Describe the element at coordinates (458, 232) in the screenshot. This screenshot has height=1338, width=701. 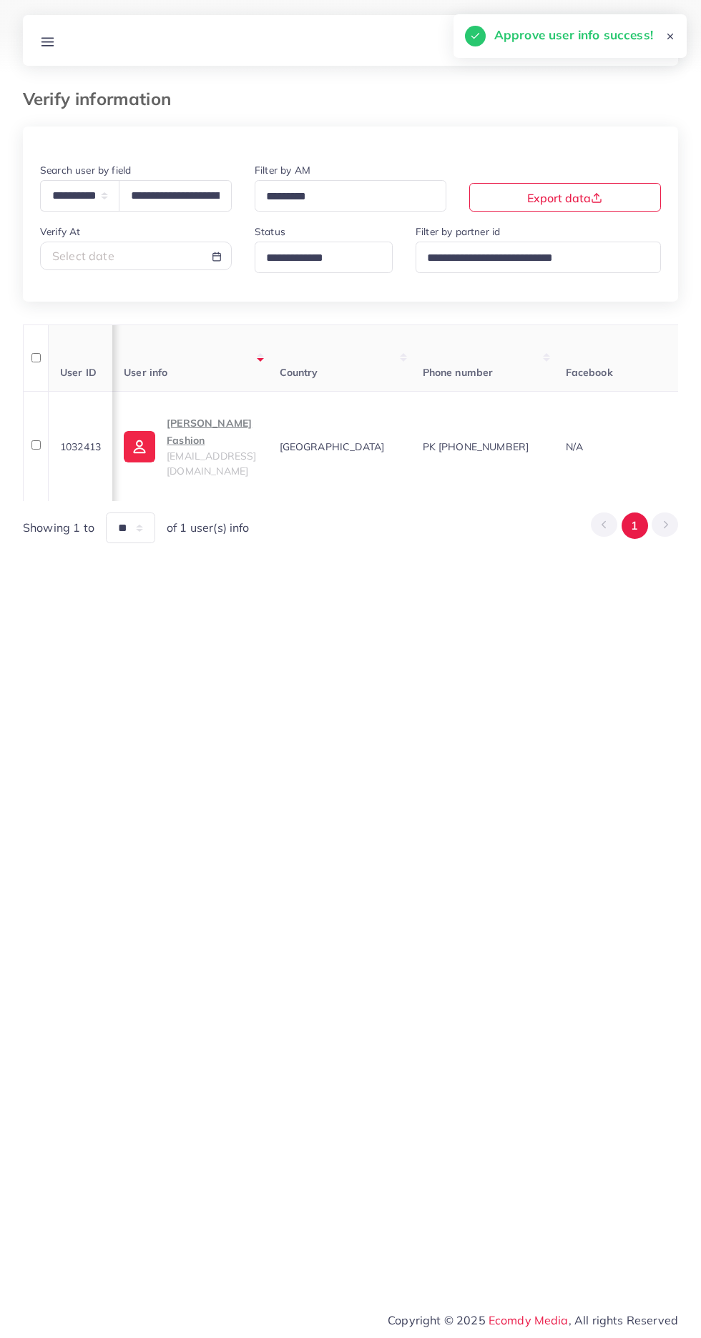
I see `label: Filter by partner id` at that location.